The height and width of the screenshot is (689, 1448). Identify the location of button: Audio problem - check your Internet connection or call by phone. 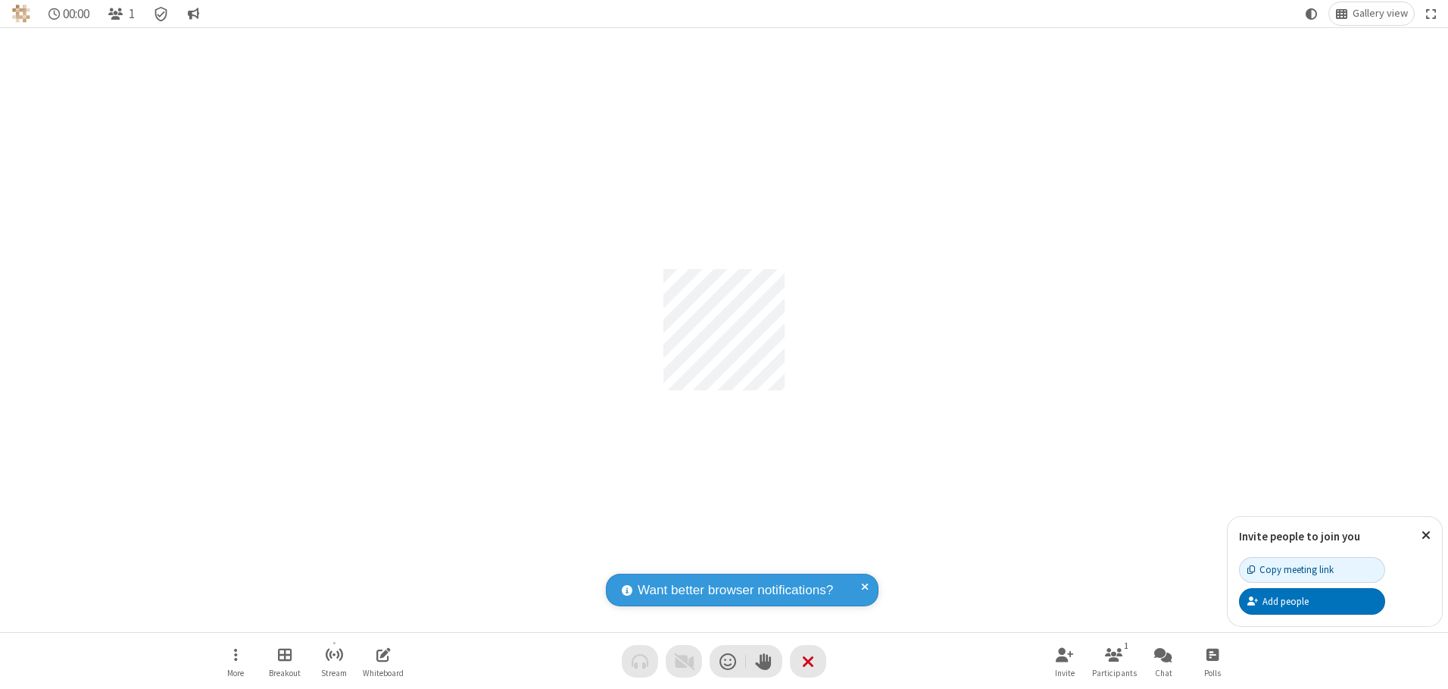
(640, 661).